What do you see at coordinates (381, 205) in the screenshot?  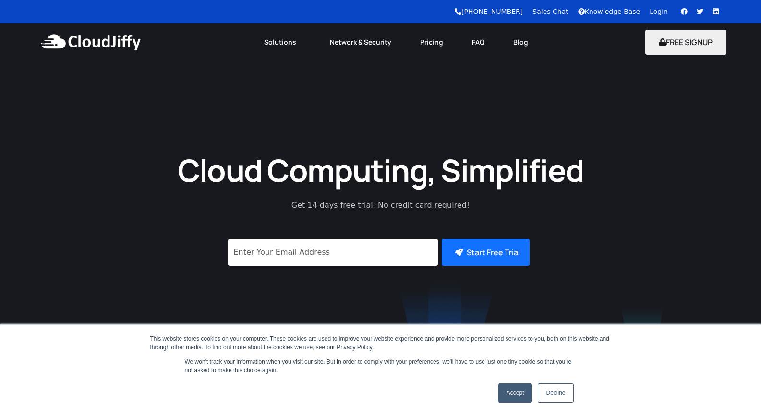 I see `p: Get 14 days free trial. No credit card required!` at bounding box center [381, 205].